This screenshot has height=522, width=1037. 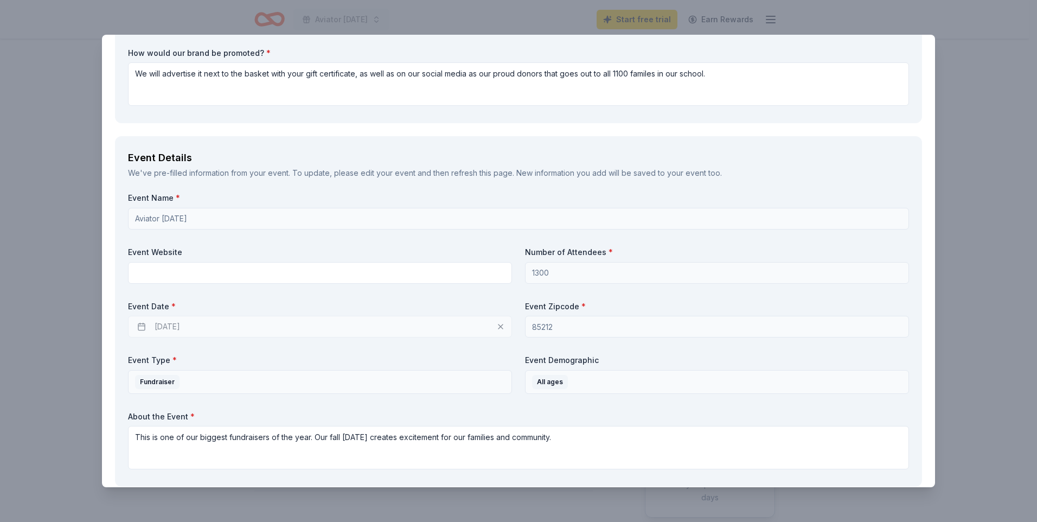 What do you see at coordinates (717, 252) in the screenshot?
I see `label: Number of Attendees` at bounding box center [717, 252].